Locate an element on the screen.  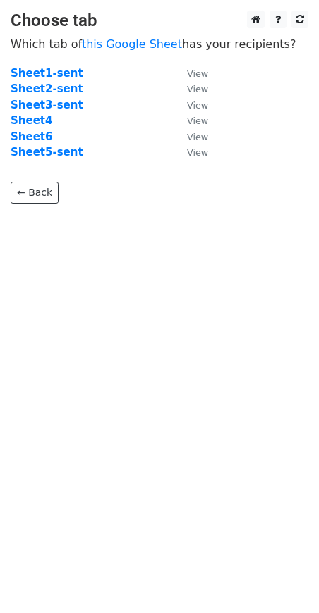
strong: Sheet3-sent is located at coordinates (47, 105).